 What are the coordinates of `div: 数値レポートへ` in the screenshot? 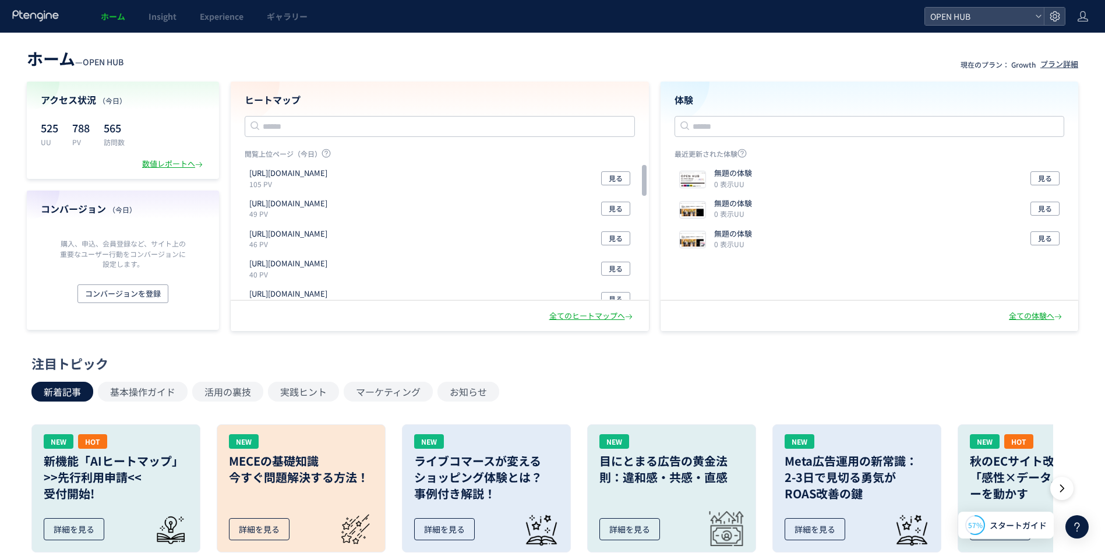 It's located at (174, 164).